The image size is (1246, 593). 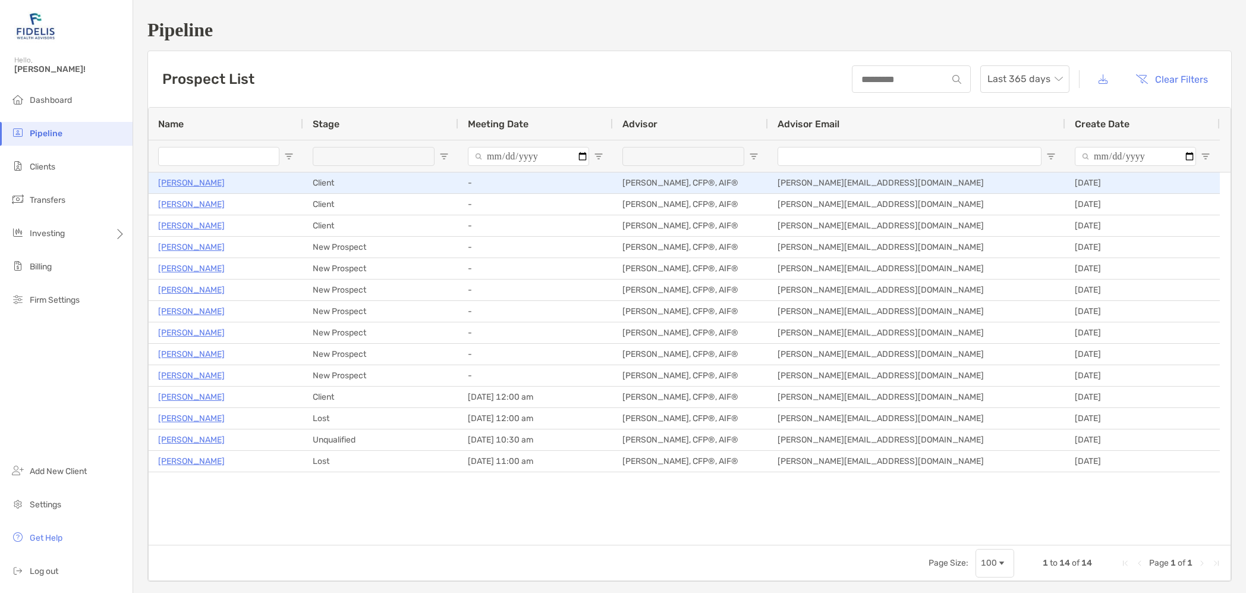 What do you see at coordinates (529, 156) in the screenshot?
I see `input: Meeting Date Filter Input` at bounding box center [529, 156].